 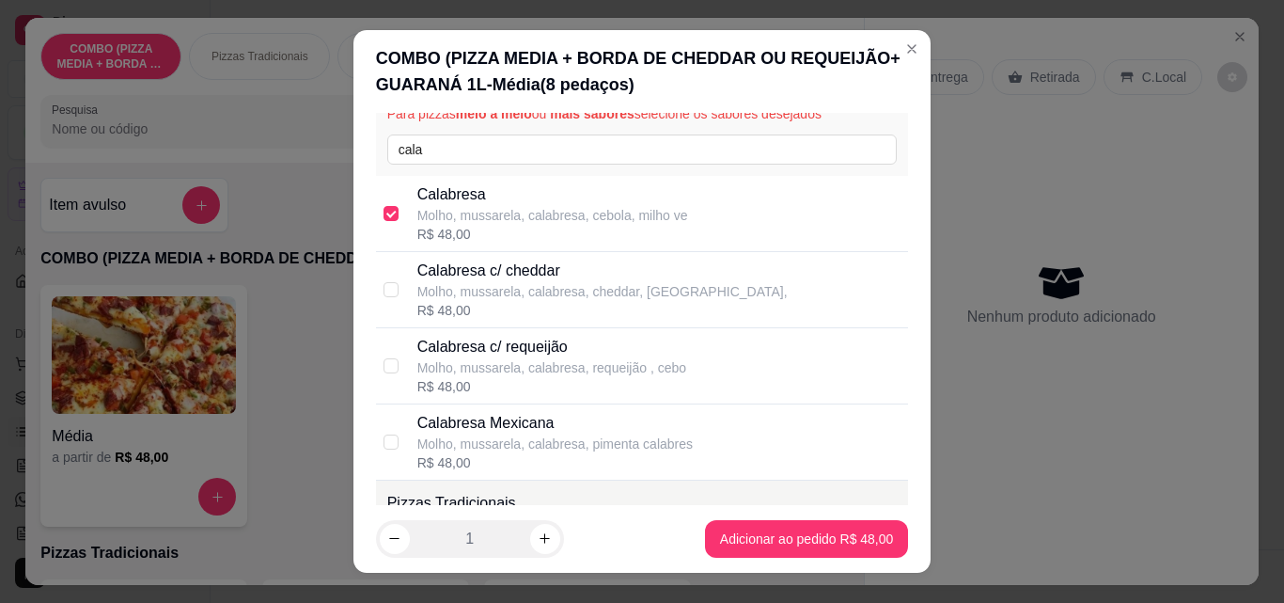 What do you see at coordinates (395, 539) in the screenshot?
I see `button: decrease-product-quantity` at bounding box center [395, 539].